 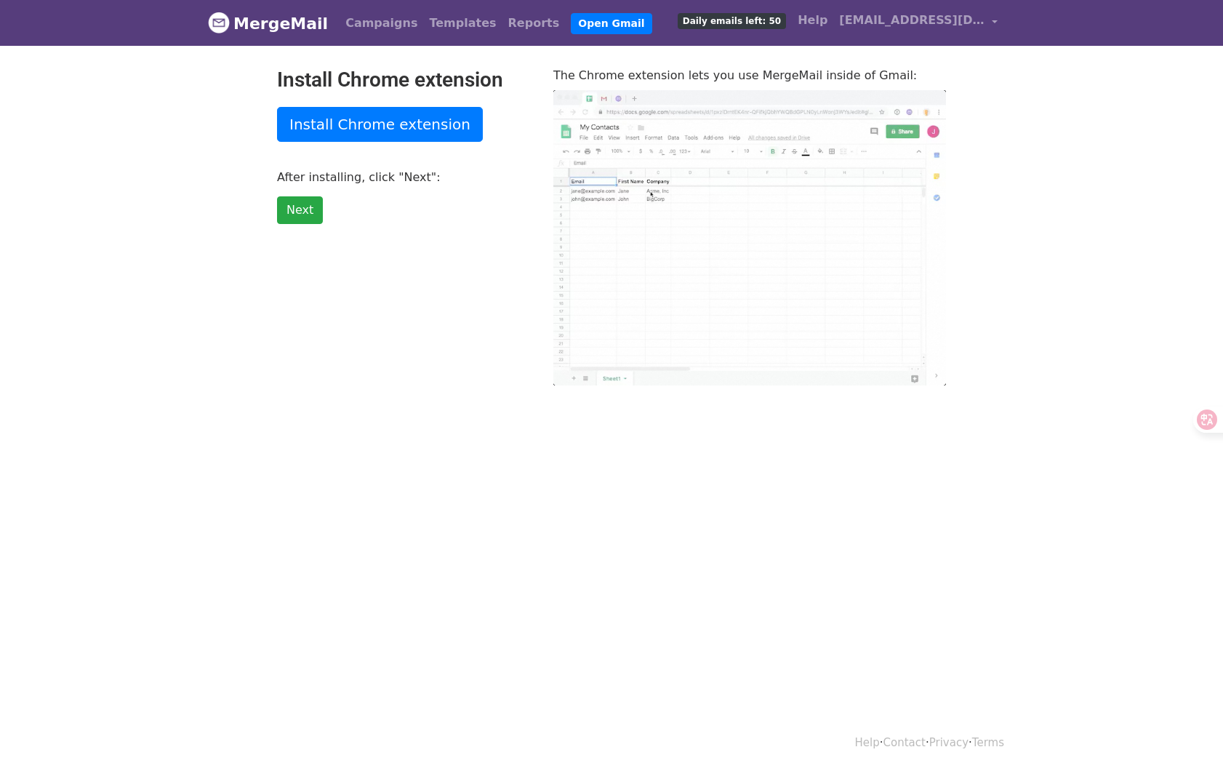 What do you see at coordinates (381, 23) in the screenshot?
I see `a: Campaigns` at bounding box center [381, 23].